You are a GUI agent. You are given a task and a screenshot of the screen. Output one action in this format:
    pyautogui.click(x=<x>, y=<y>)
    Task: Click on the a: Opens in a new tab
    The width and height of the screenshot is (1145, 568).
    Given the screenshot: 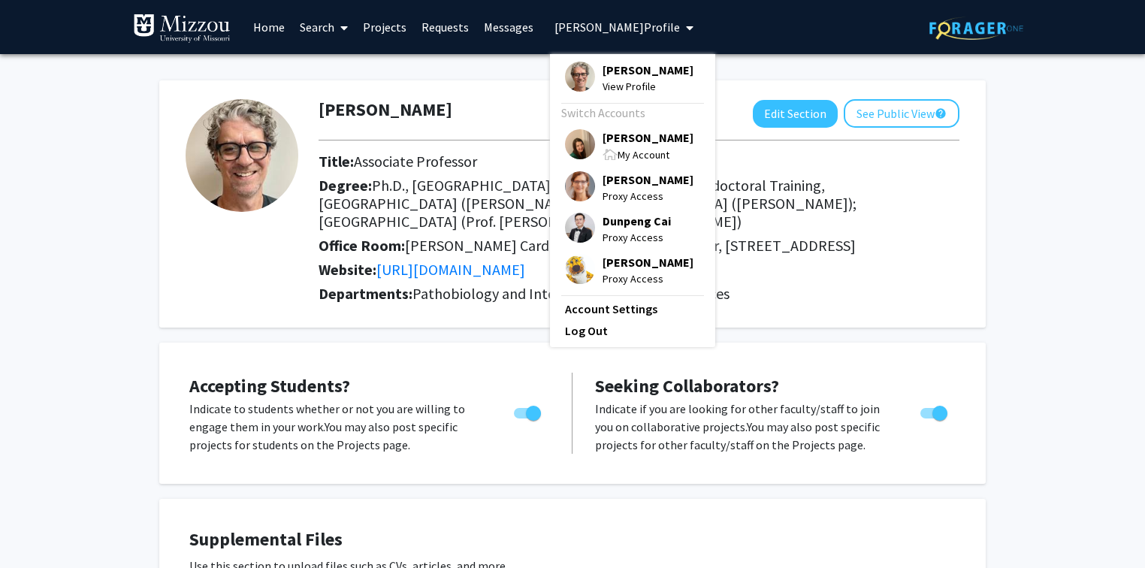 What is the action you would take?
    pyautogui.click(x=451, y=269)
    